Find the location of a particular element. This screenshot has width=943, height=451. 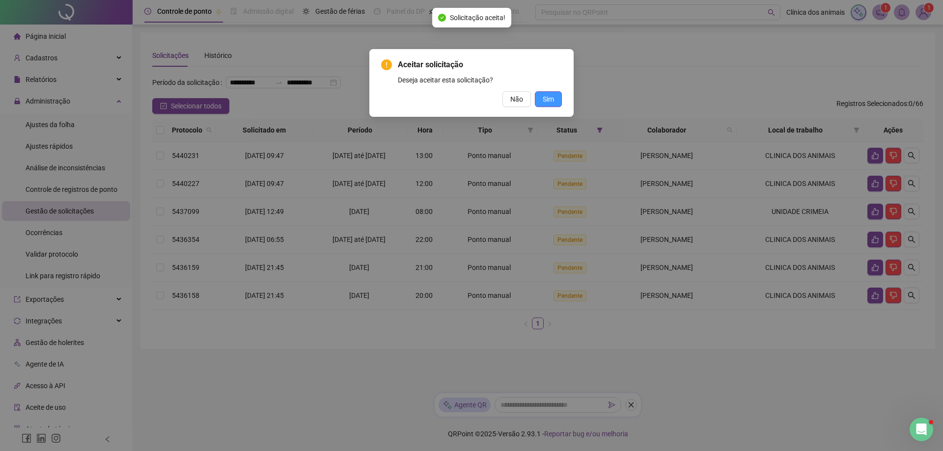

span: Aceitar solicitação is located at coordinates (480, 65).